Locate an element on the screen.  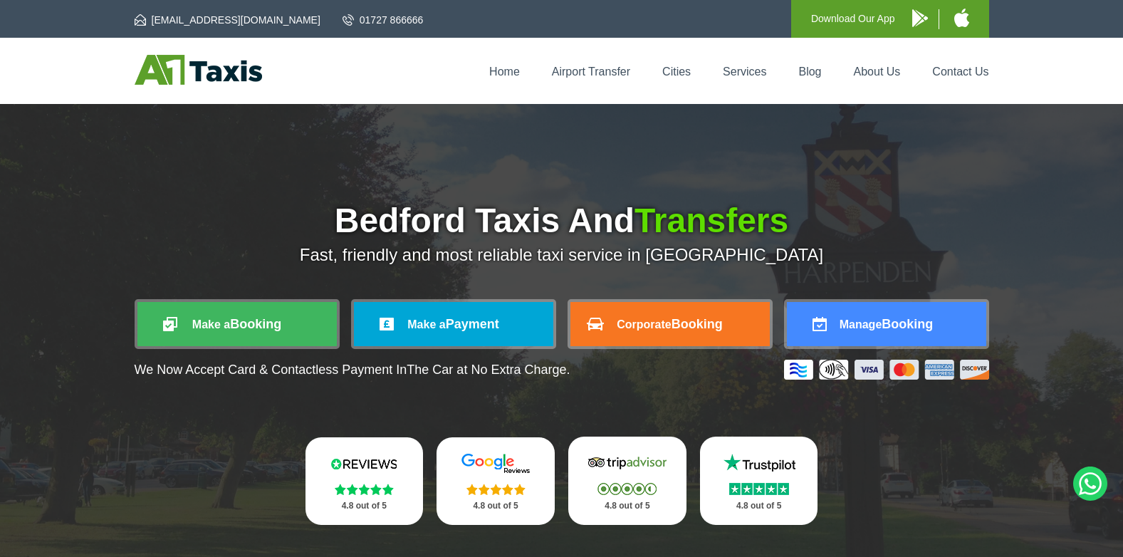
a: Trustpilot Stars 4.8 out of 5 is located at coordinates (759, 481).